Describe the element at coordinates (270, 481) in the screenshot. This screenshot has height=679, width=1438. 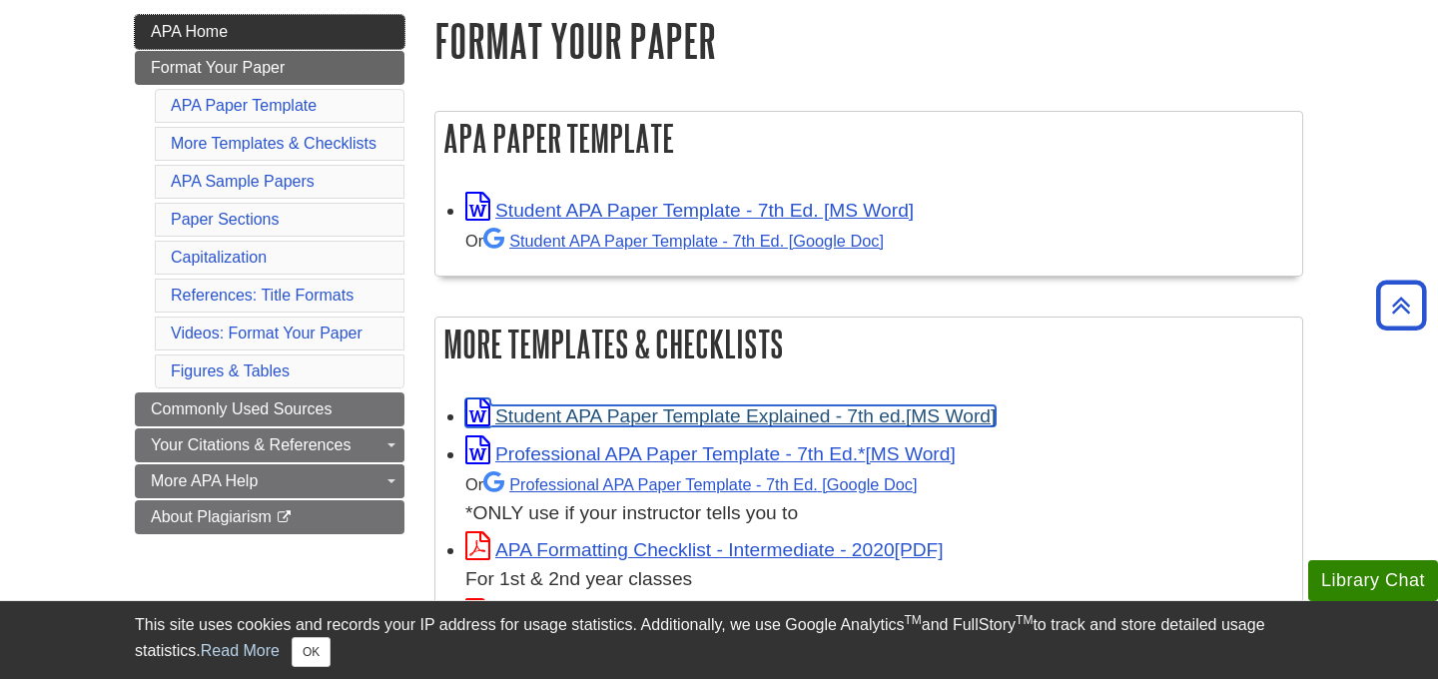
I see `a: More APA Help` at that location.